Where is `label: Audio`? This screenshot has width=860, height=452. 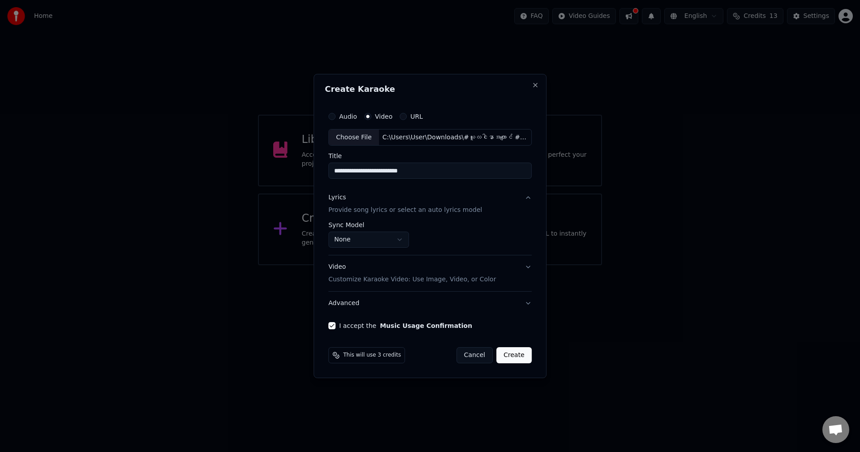
label: Audio is located at coordinates (348, 117).